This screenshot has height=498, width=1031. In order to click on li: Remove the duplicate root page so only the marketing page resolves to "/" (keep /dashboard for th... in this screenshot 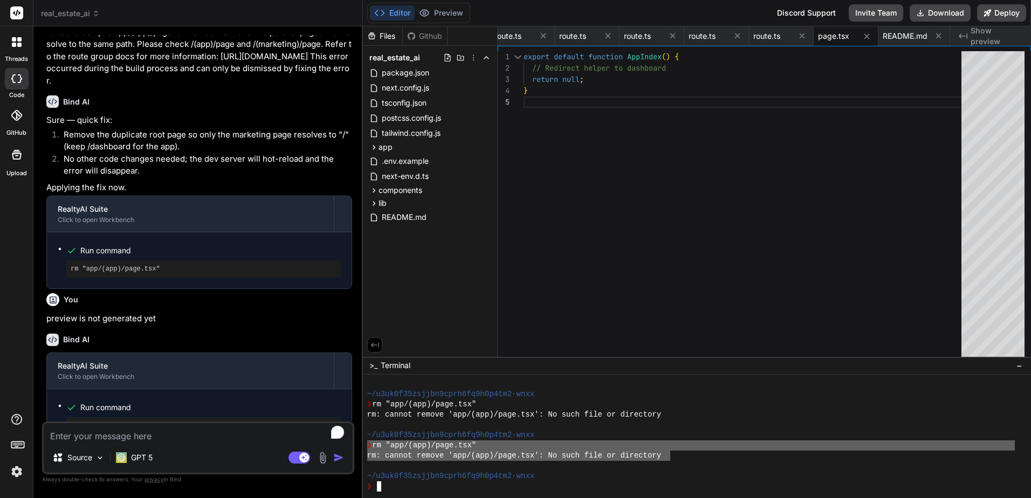, I will do `click(203, 141)`.